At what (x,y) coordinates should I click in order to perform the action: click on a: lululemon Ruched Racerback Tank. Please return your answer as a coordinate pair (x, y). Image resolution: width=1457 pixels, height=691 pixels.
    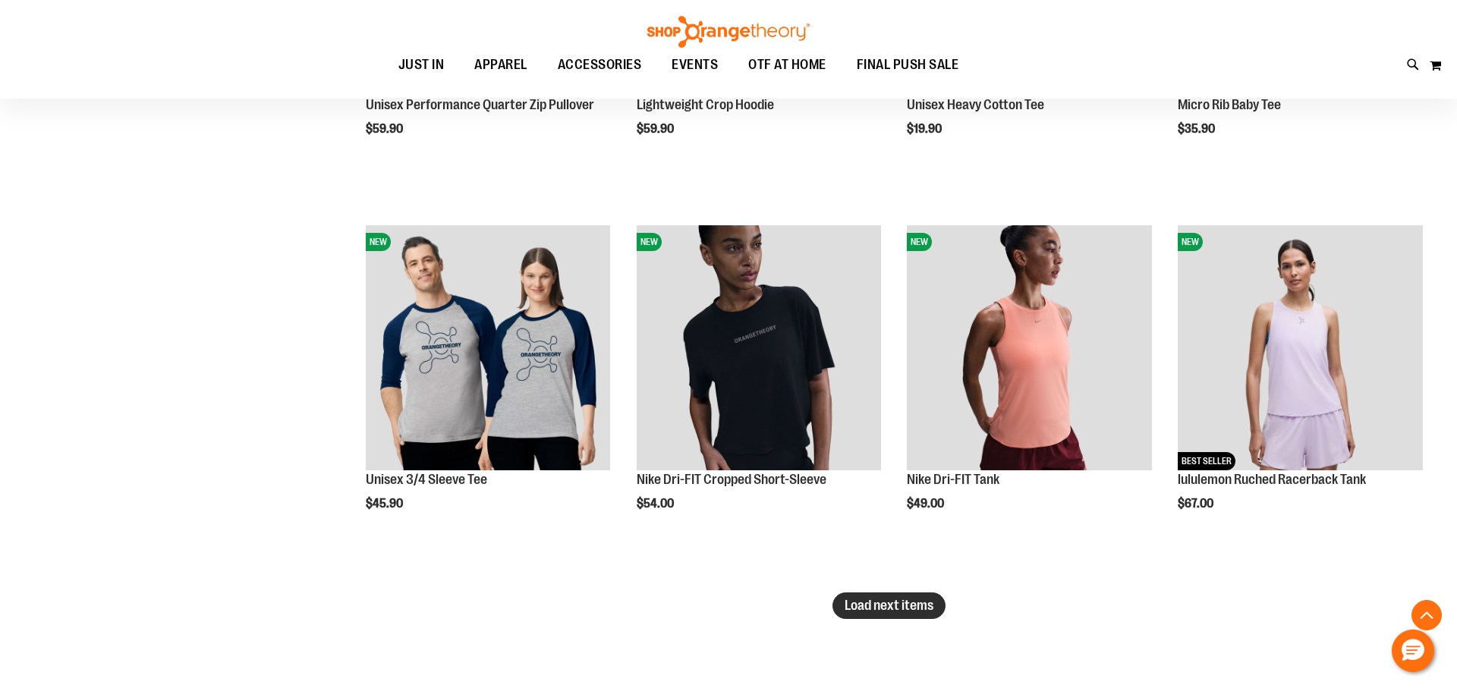
    Looking at the image, I should click on (1272, 479).